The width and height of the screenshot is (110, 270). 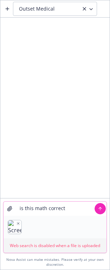 What do you see at coordinates (15, 227) in the screenshot?
I see `img: Screenshot 2025-09-25 134405.png` at bounding box center [15, 227].